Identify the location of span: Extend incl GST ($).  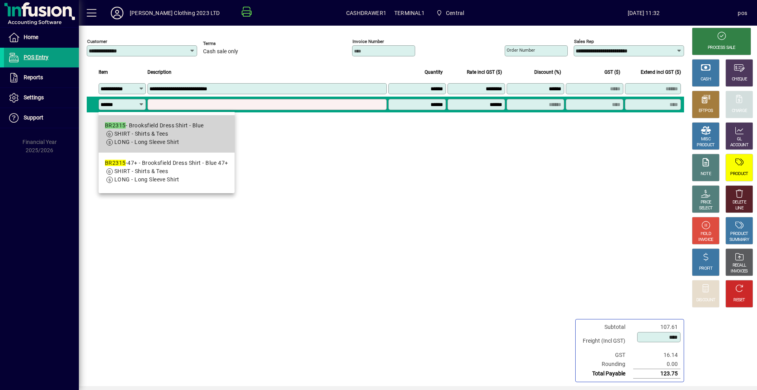
(661, 72).